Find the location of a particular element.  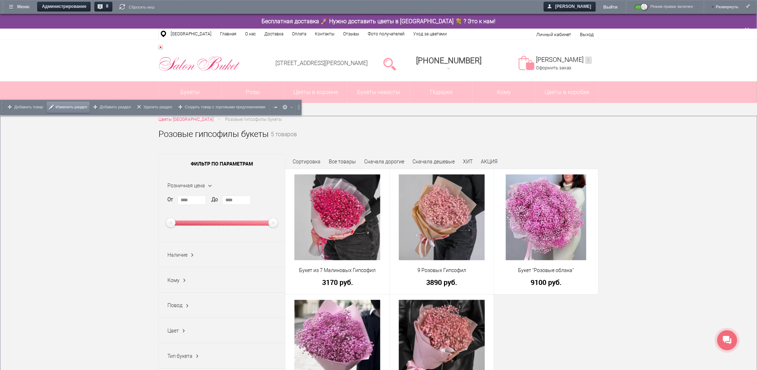

a: Сбросить кеш is located at coordinates (137, 8).